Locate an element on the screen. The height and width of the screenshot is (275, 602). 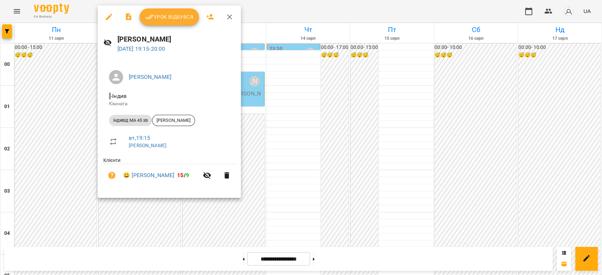
span: 15 is located at coordinates (180, 175).